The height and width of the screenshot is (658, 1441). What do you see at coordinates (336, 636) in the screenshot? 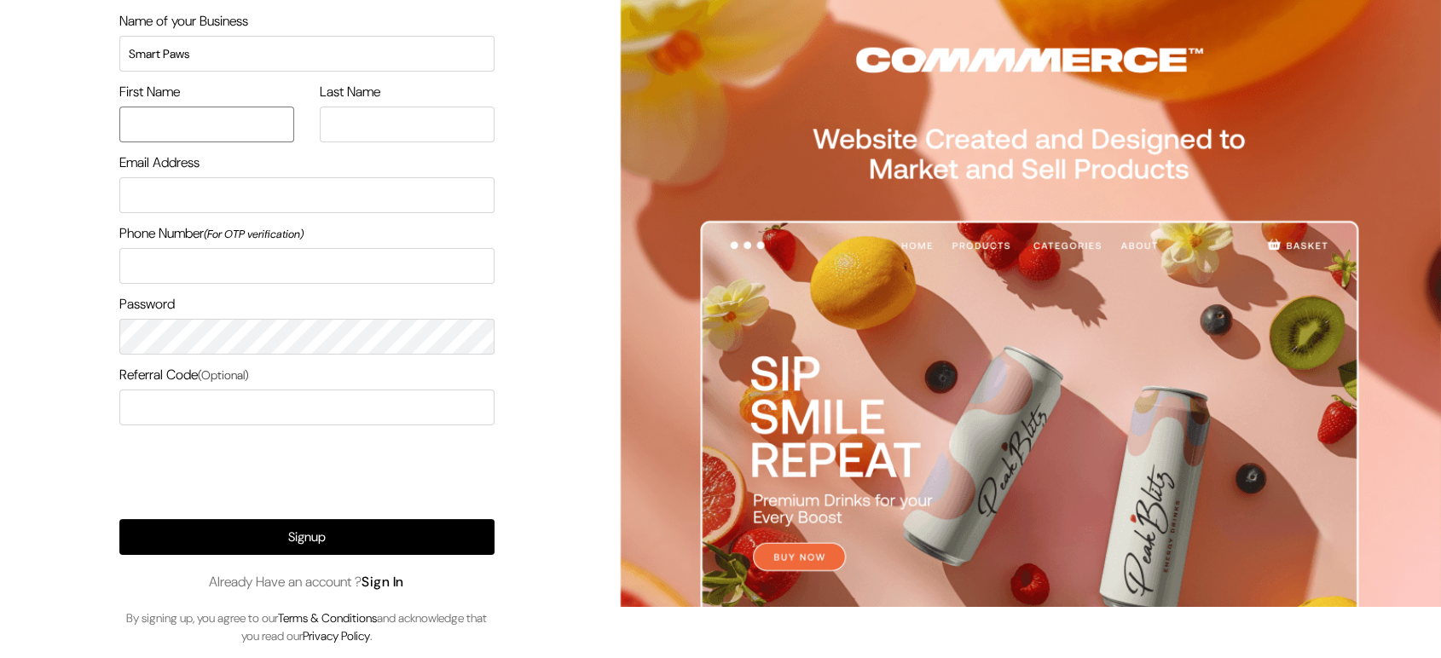
I see `a: Privacy Policy` at bounding box center [336, 636].